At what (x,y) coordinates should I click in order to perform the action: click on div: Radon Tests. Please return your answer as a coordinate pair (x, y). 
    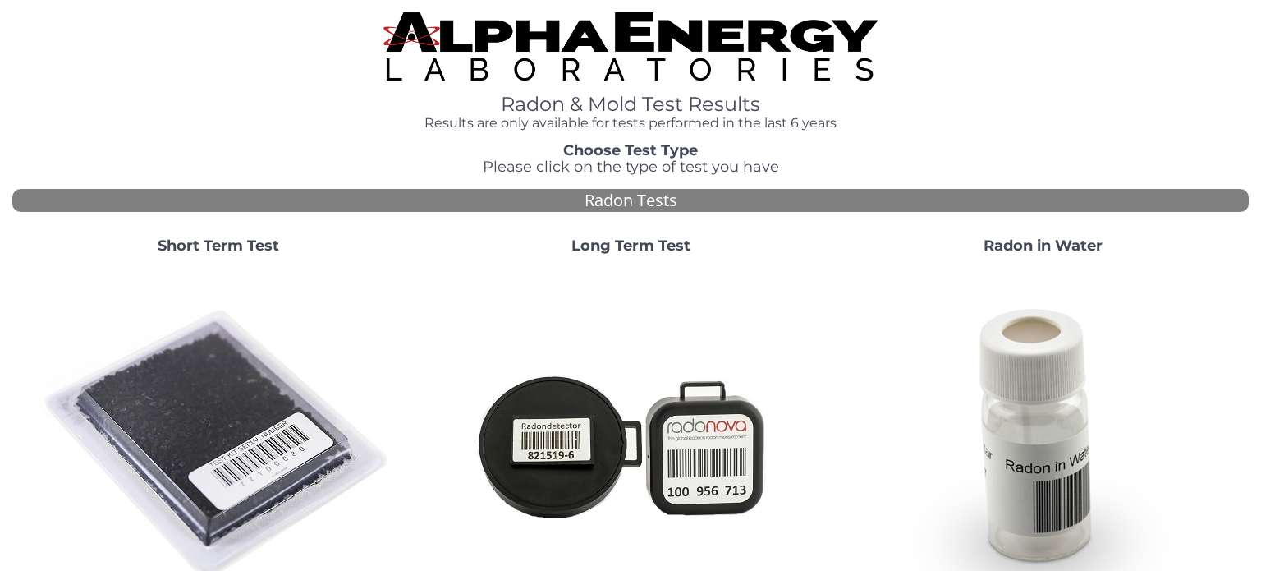
    Looking at the image, I should click on (631, 200).